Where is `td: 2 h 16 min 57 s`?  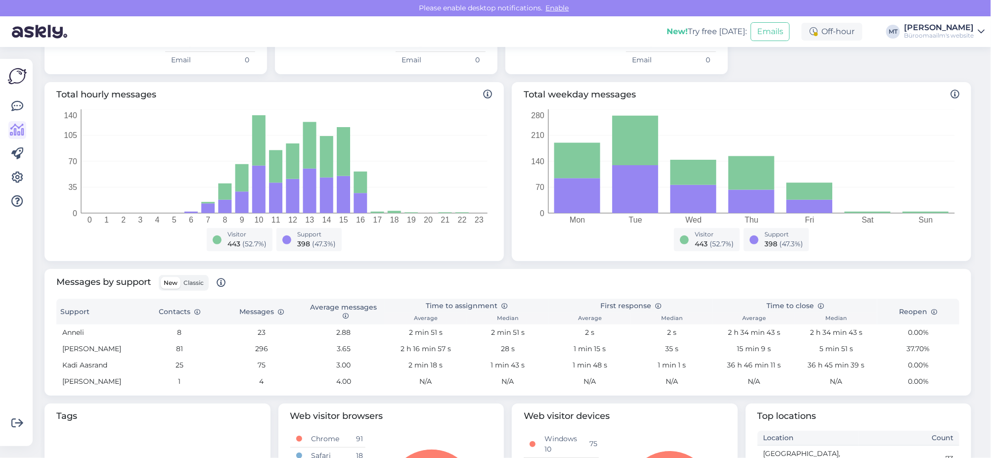 td: 2 h 16 min 57 s is located at coordinates (426, 349).